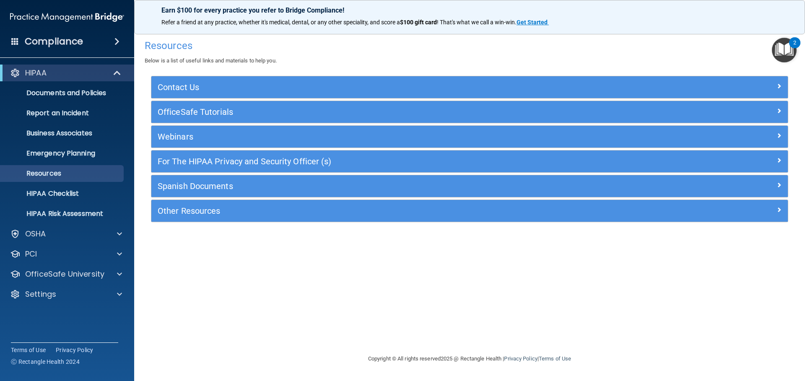 This screenshot has width=805, height=381. What do you see at coordinates (280, 22) in the screenshot?
I see `span: Refer a friend at any practice, whether it's medical, dental, or any other speciality, and score a` at bounding box center [280, 22].